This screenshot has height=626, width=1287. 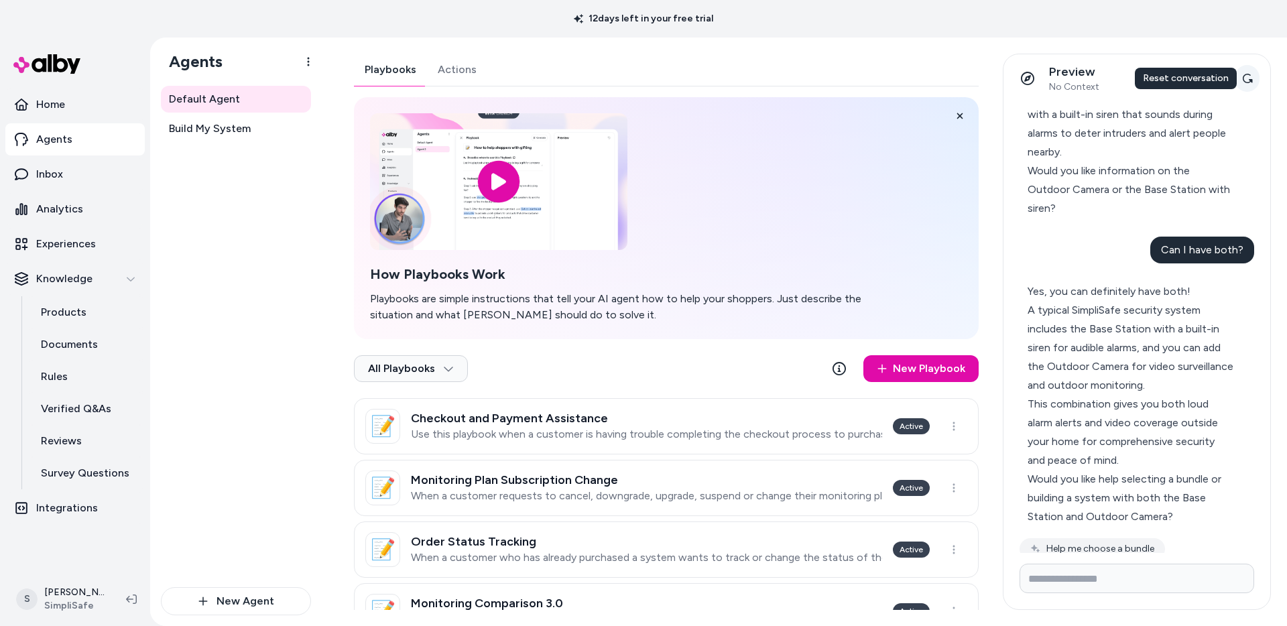 I want to click on a: 📝Monitoring Plan Subscription ChangeWhen a customer requests to cancel, downgrade, upgrade, suspe..., so click(x=666, y=488).